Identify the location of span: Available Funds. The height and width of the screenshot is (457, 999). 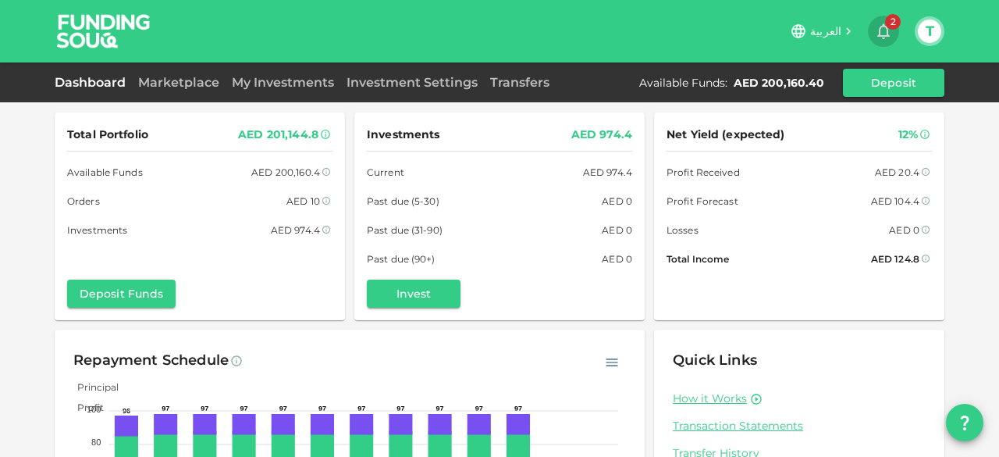
(105, 172).